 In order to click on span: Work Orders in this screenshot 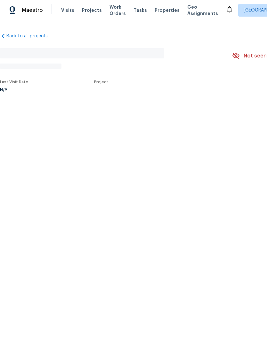, I will do `click(117, 10)`.